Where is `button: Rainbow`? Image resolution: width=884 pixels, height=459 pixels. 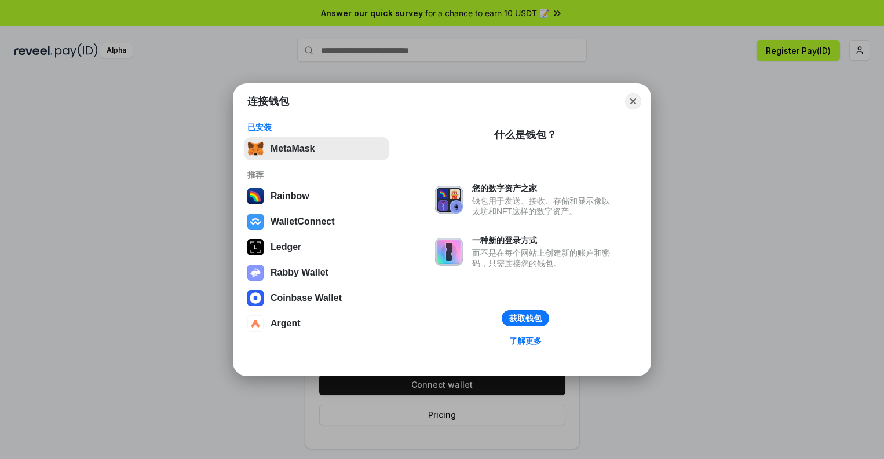
button: Rainbow is located at coordinates (316, 196).